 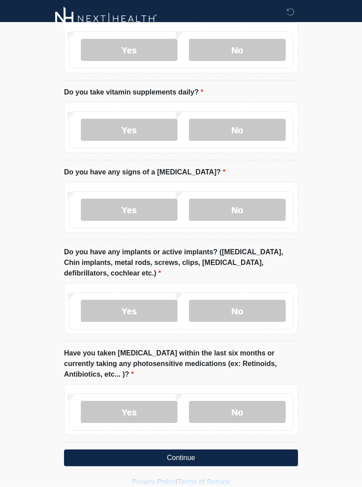 I want to click on a: Terms of Service, so click(x=203, y=482).